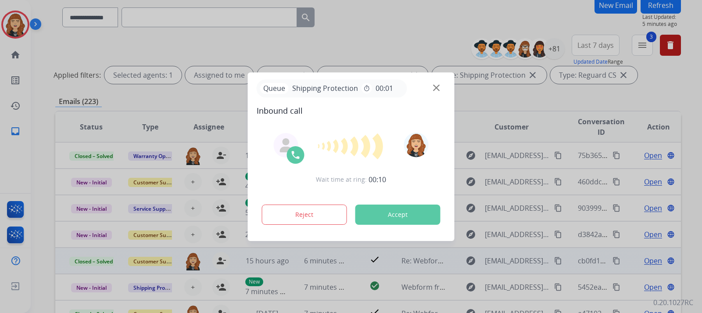  I want to click on img: call-icon, so click(296, 155).